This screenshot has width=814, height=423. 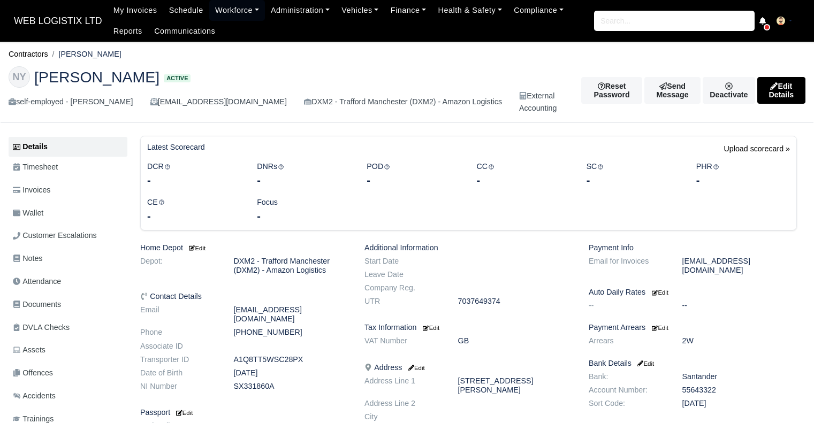 I want to click on dt: Transporter ID, so click(x=179, y=359).